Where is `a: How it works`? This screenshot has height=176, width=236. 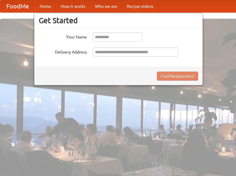
a: How it works is located at coordinates (73, 6).